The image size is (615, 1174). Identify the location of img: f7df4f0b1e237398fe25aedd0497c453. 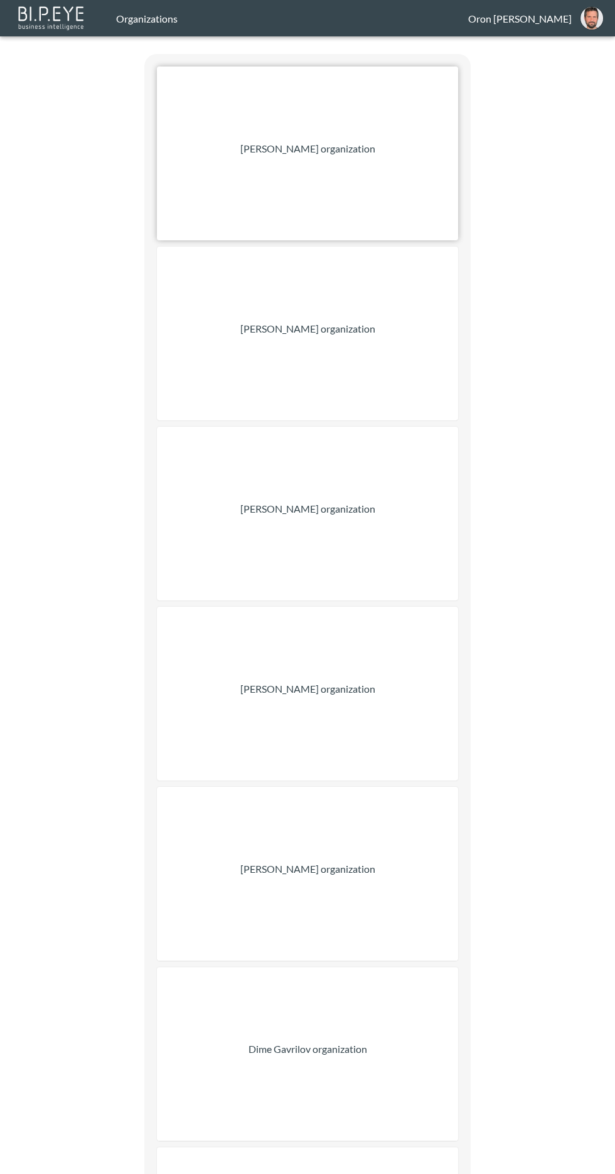
(592, 18).